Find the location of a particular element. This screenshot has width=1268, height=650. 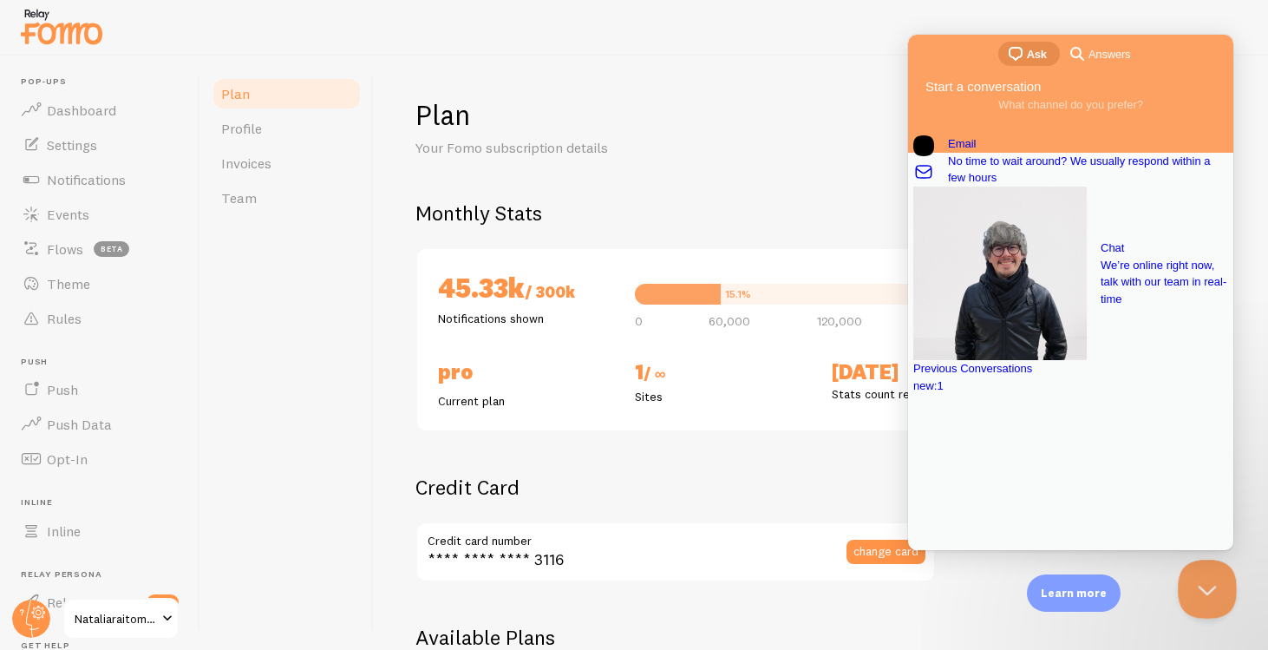

span: Start a conversation is located at coordinates (75, 51).